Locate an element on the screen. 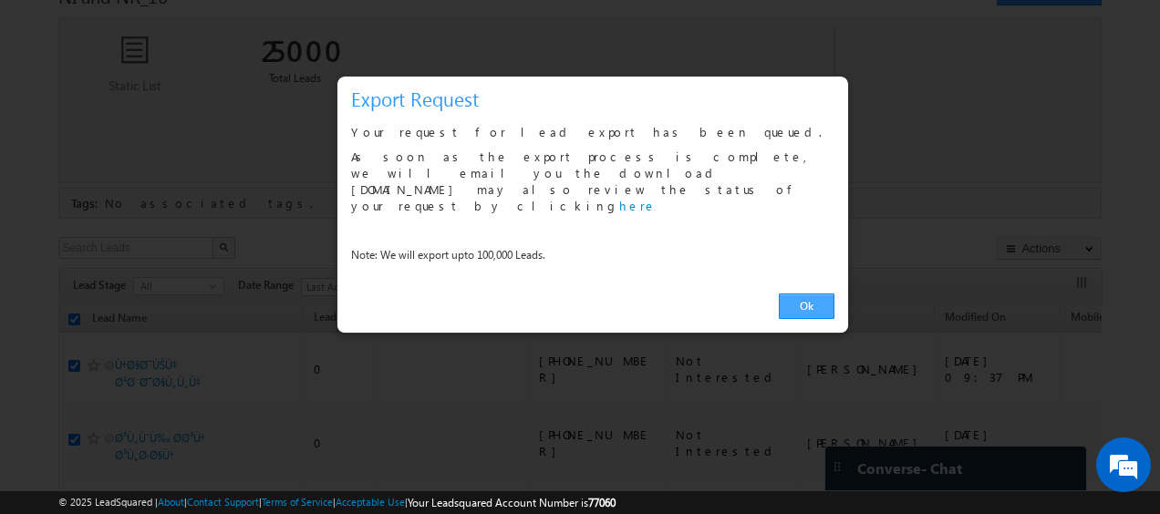 The width and height of the screenshot is (1160, 514). img: d_60004797649_company_0_60004797649 is located at coordinates (54, 108).